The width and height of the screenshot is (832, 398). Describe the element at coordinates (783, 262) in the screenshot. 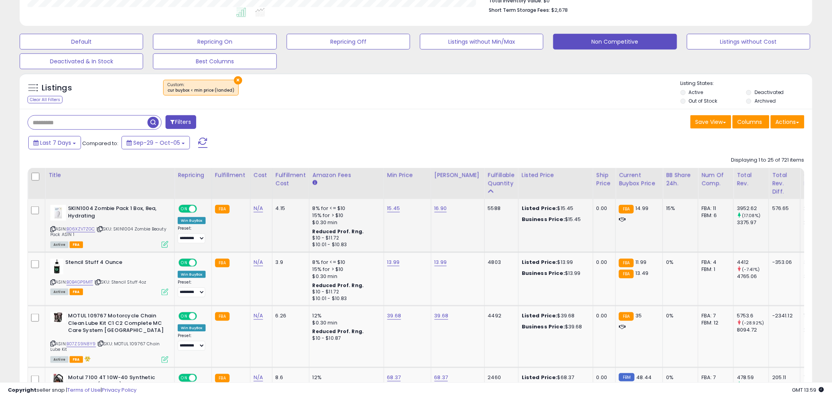

I see `div: -353.06` at that location.